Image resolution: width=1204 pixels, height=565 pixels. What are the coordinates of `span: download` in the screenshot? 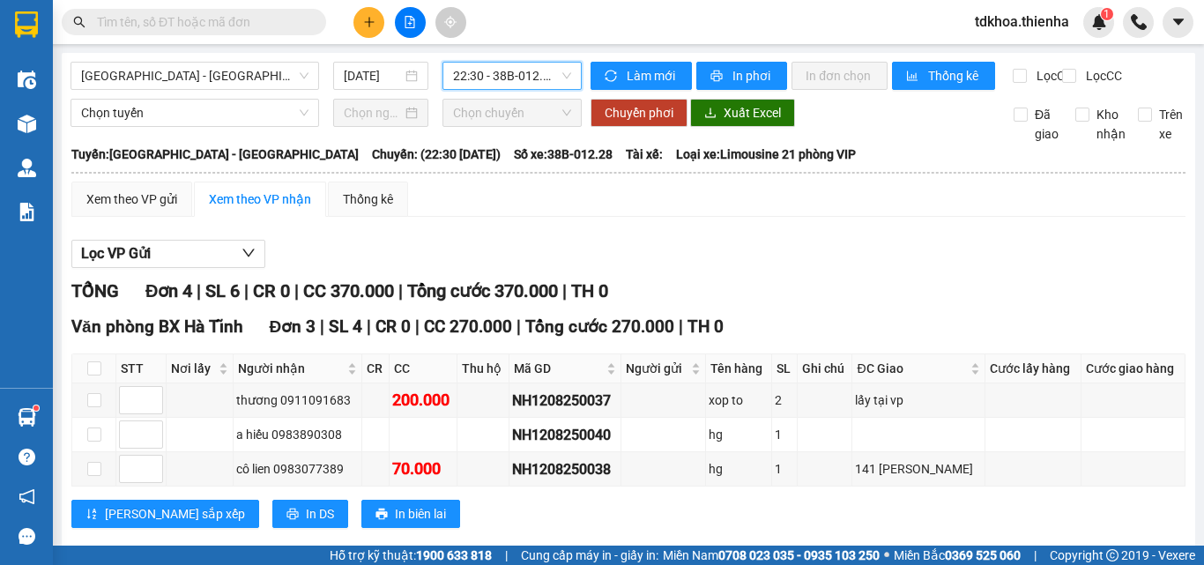 It's located at (711, 114).